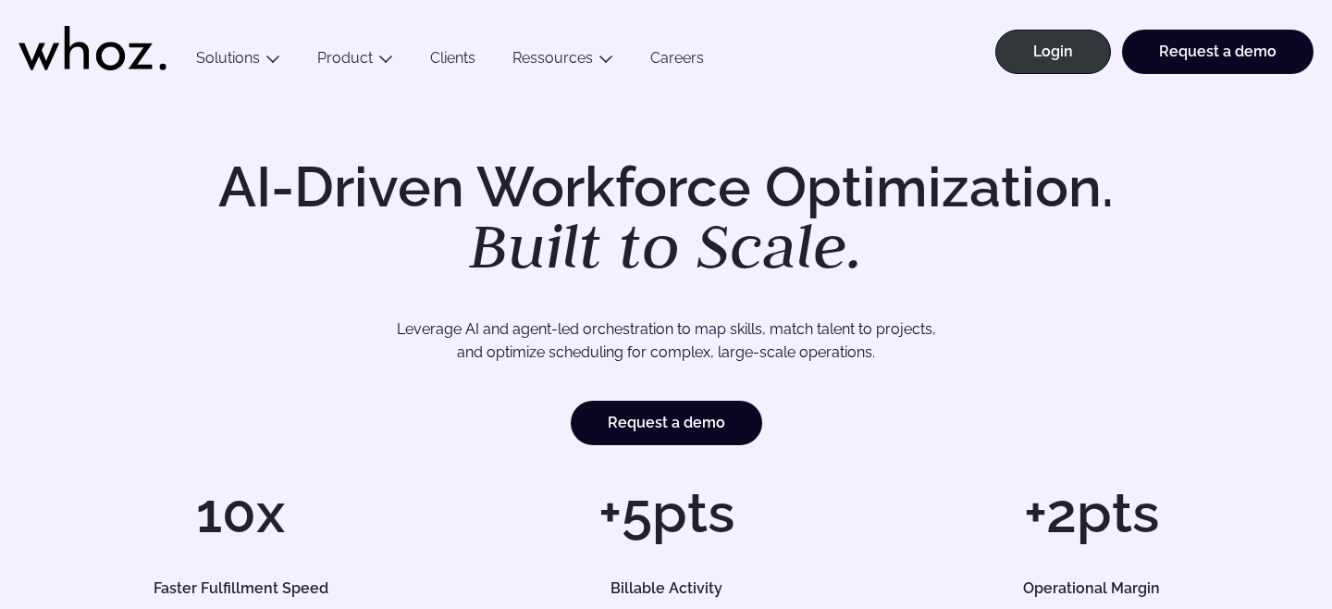  I want to click on h5: Operational Margin, so click(1091, 588).